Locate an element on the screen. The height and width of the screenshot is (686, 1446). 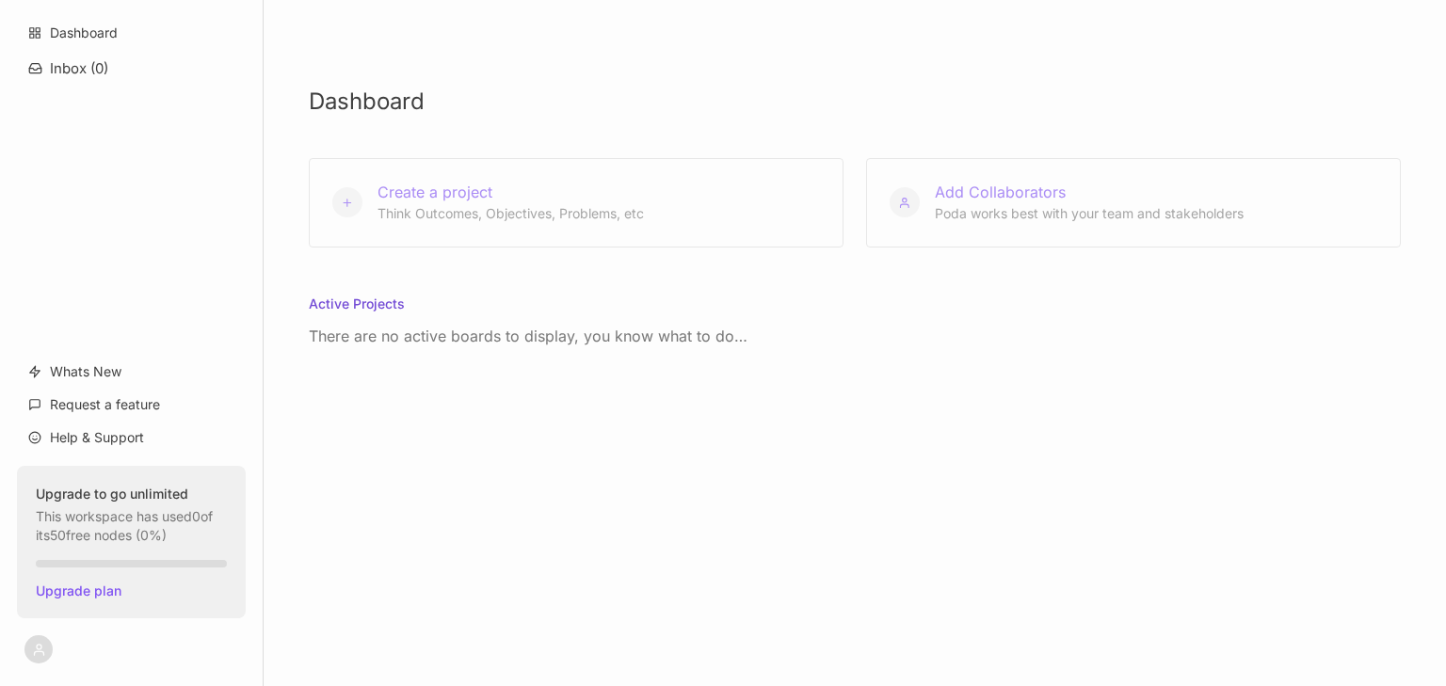
a: Request a feature is located at coordinates (131, 405).